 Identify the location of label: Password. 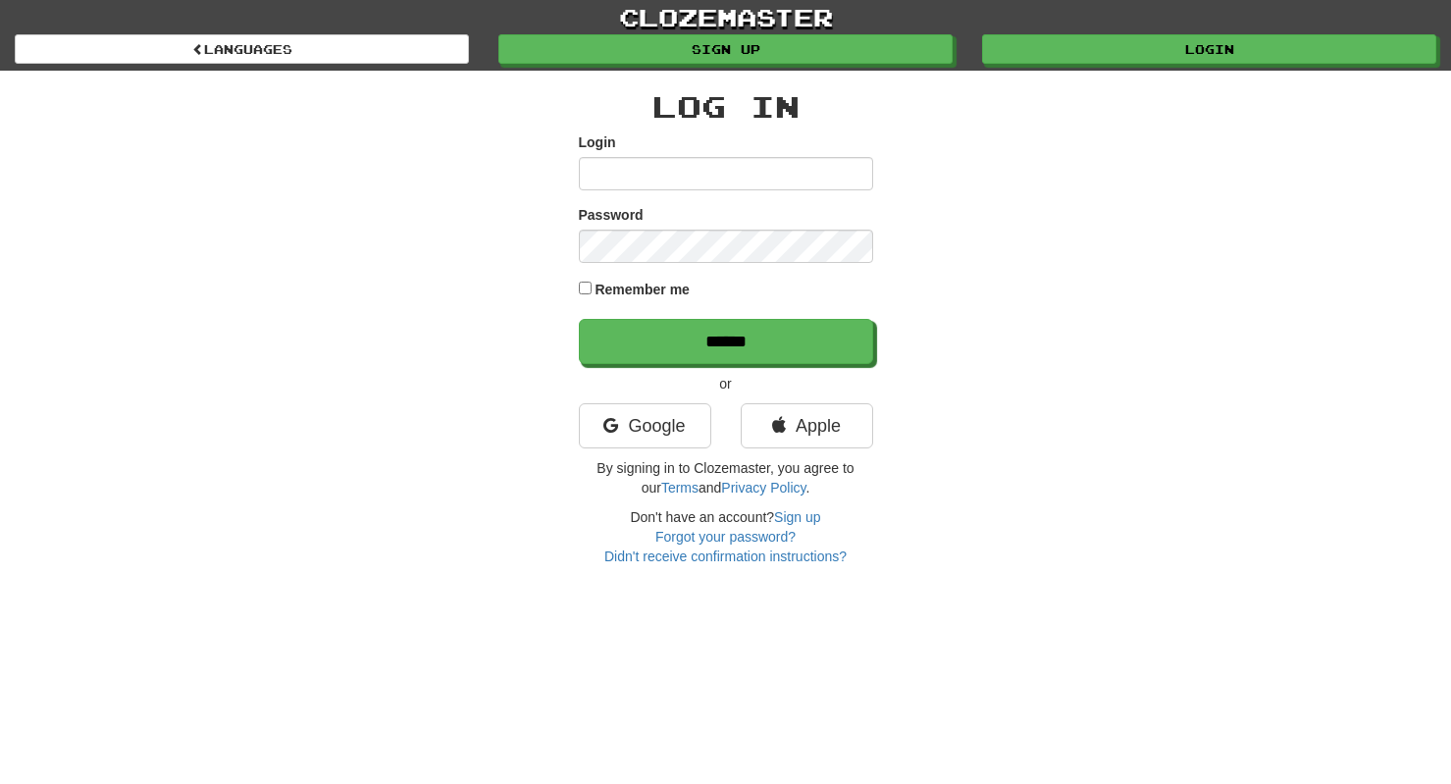
(611, 215).